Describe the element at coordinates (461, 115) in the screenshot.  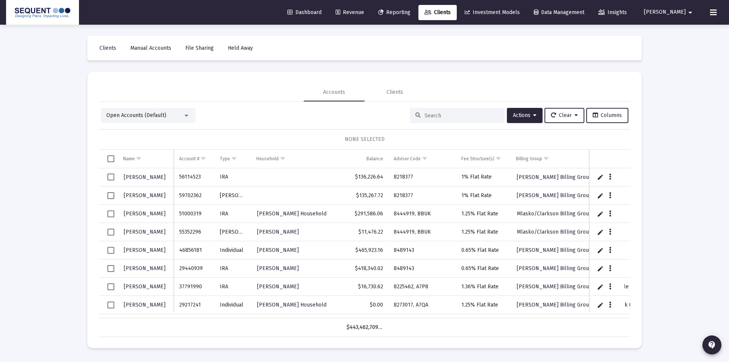
I see `input: Search` at that location.